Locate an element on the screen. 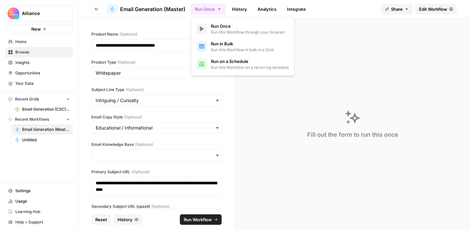 The width and height of the screenshot is (470, 230). input: Educational / Informational is located at coordinates (156, 128).